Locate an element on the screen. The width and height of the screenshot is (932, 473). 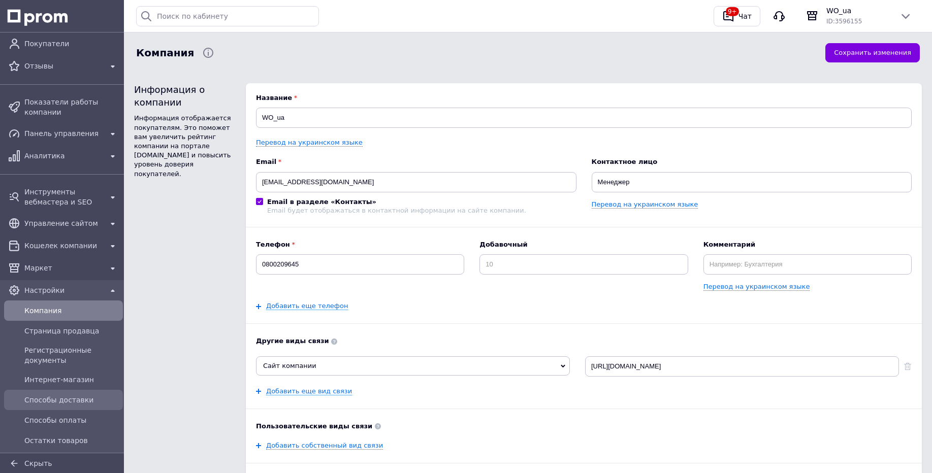
span: WO_ua is located at coordinates (859, 11).